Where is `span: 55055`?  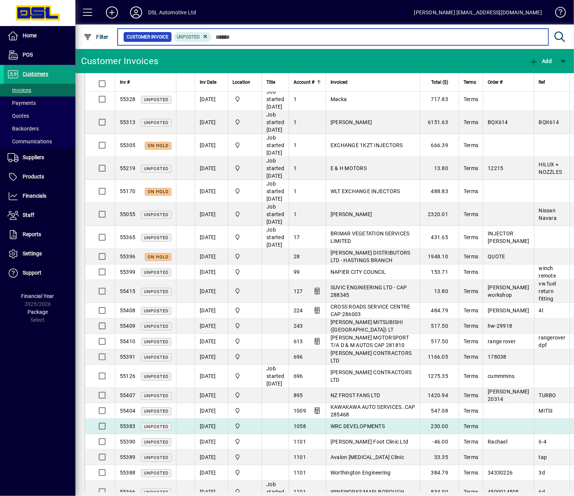 span: 55055 is located at coordinates (127, 214).